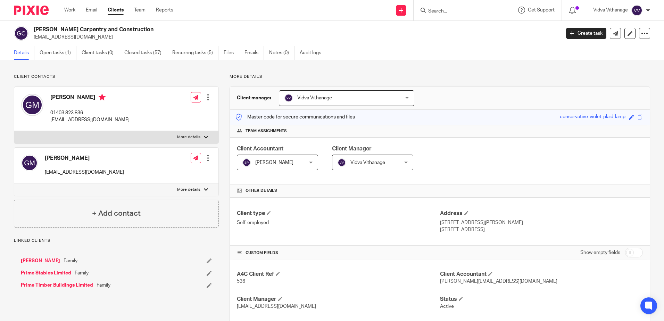 This screenshot has height=321, width=664. What do you see at coordinates (593, 117) in the screenshot?
I see `div: conservative-violet-plaid-lamp` at bounding box center [593, 117].